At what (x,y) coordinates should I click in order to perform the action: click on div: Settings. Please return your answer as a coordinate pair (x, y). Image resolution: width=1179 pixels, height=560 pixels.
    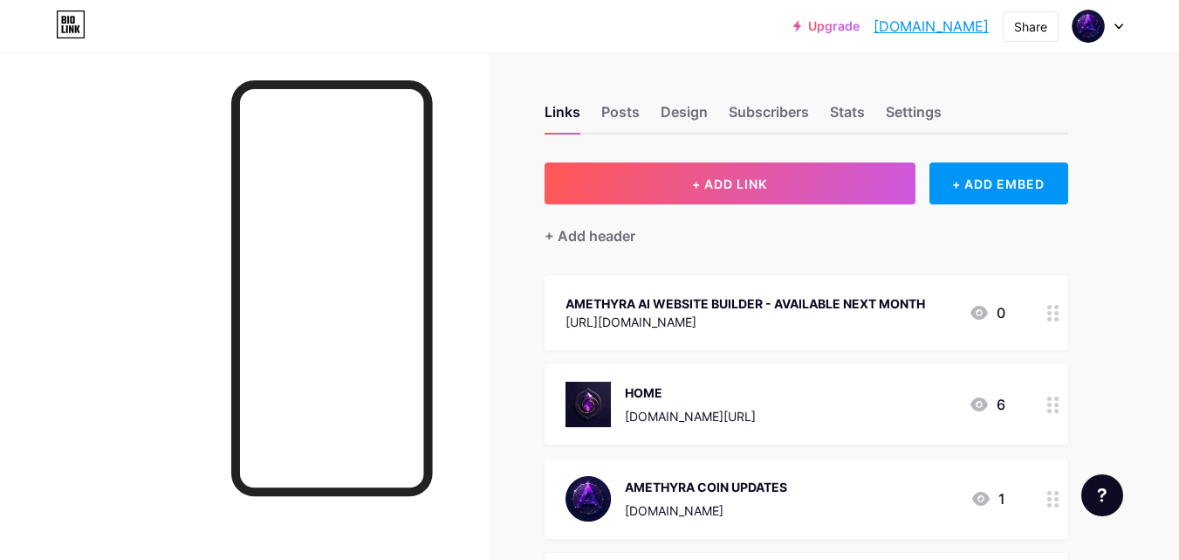
    Looking at the image, I should click on (914, 117).